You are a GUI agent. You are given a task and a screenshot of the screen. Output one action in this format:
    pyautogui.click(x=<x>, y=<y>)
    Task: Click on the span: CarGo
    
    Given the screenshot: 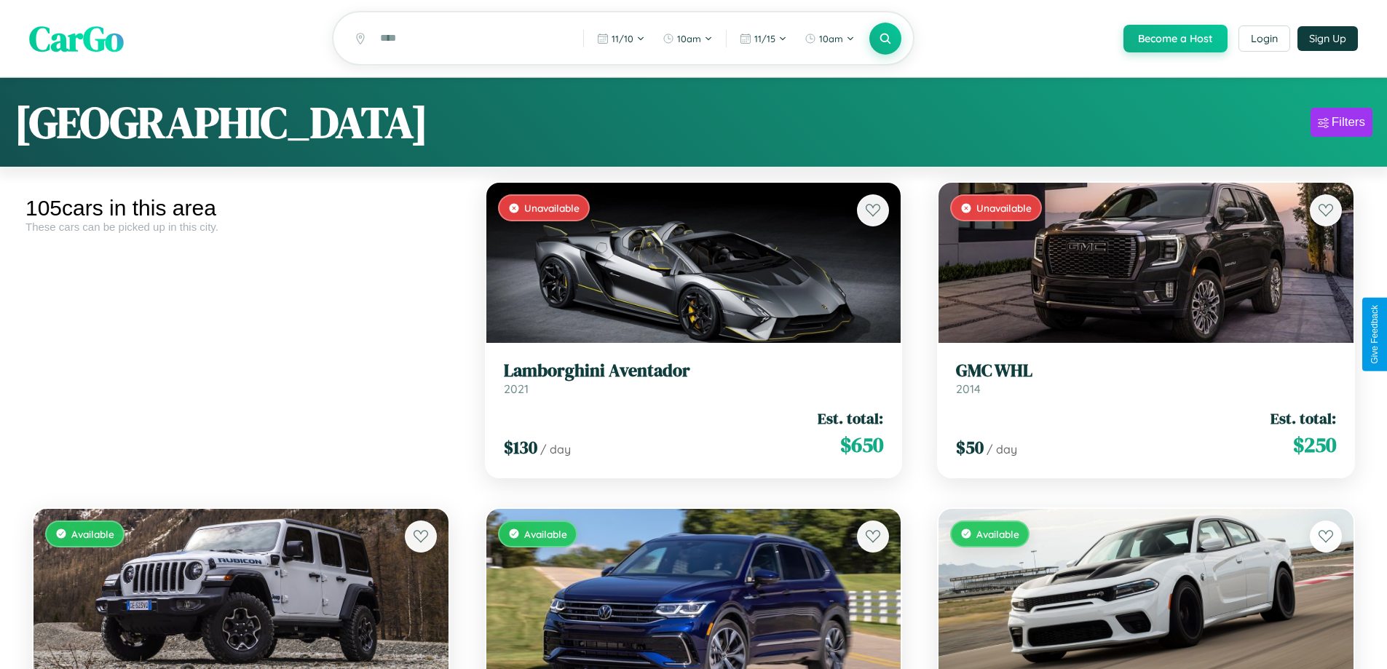 What is the action you would take?
    pyautogui.click(x=76, y=39)
    